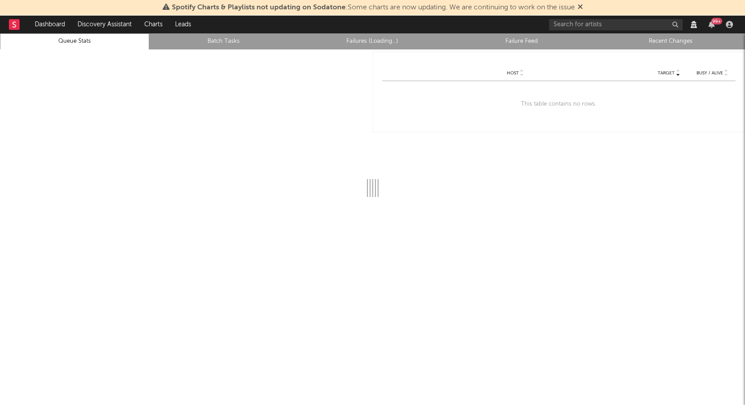  I want to click on span: Host, so click(513, 73).